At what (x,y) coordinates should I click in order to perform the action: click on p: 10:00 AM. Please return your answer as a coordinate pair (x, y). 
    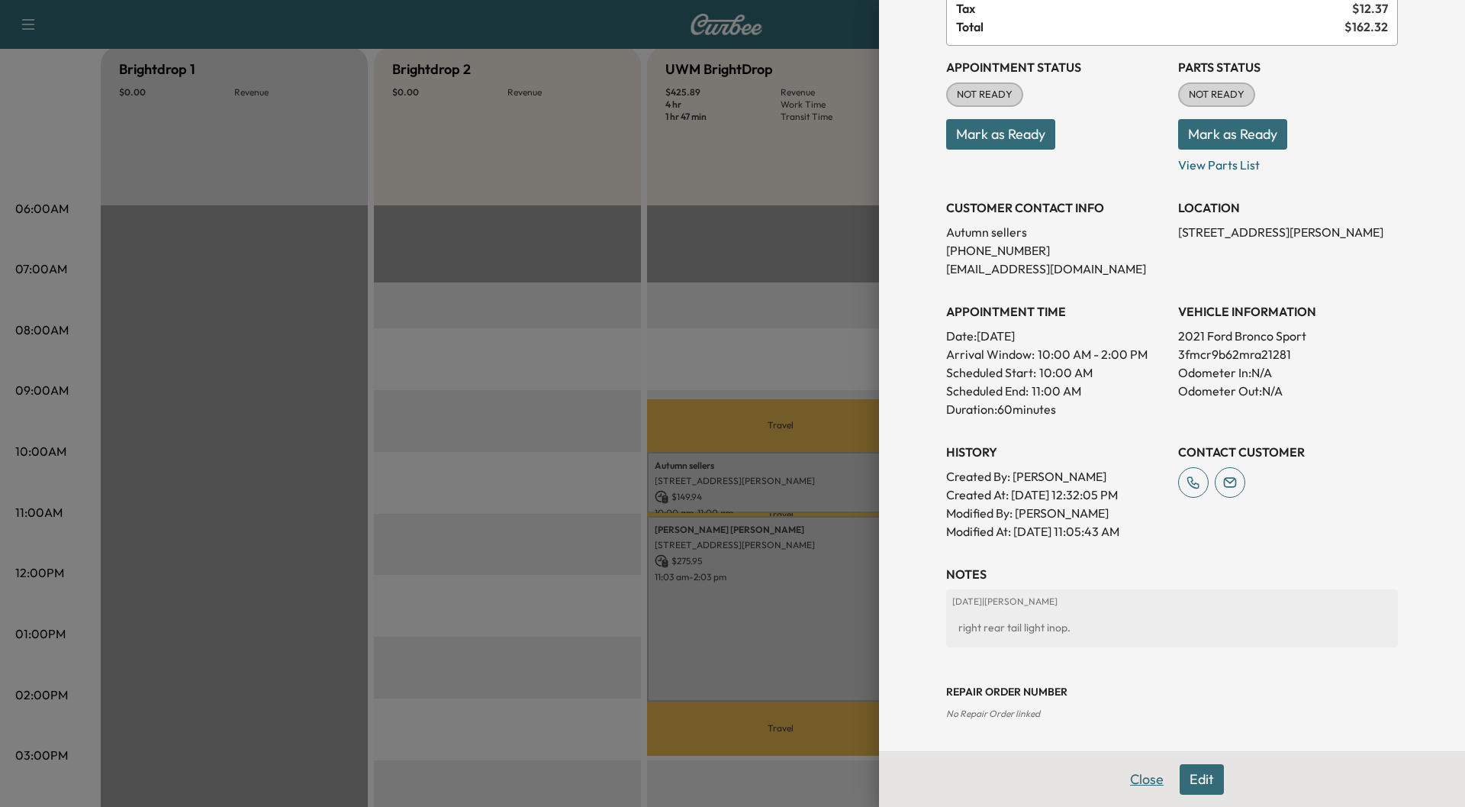
    Looking at the image, I should click on (1066, 372).